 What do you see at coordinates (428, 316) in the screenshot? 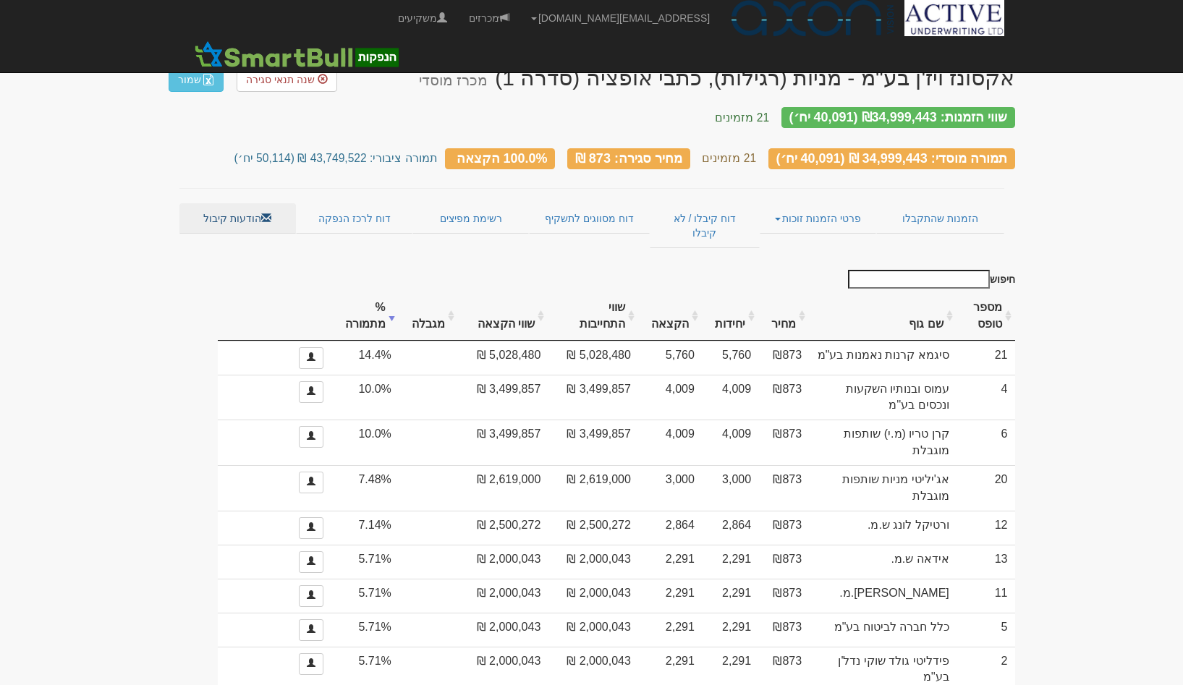
I see `th: מגבלה: activate to sort column ascending` at bounding box center [428, 316].